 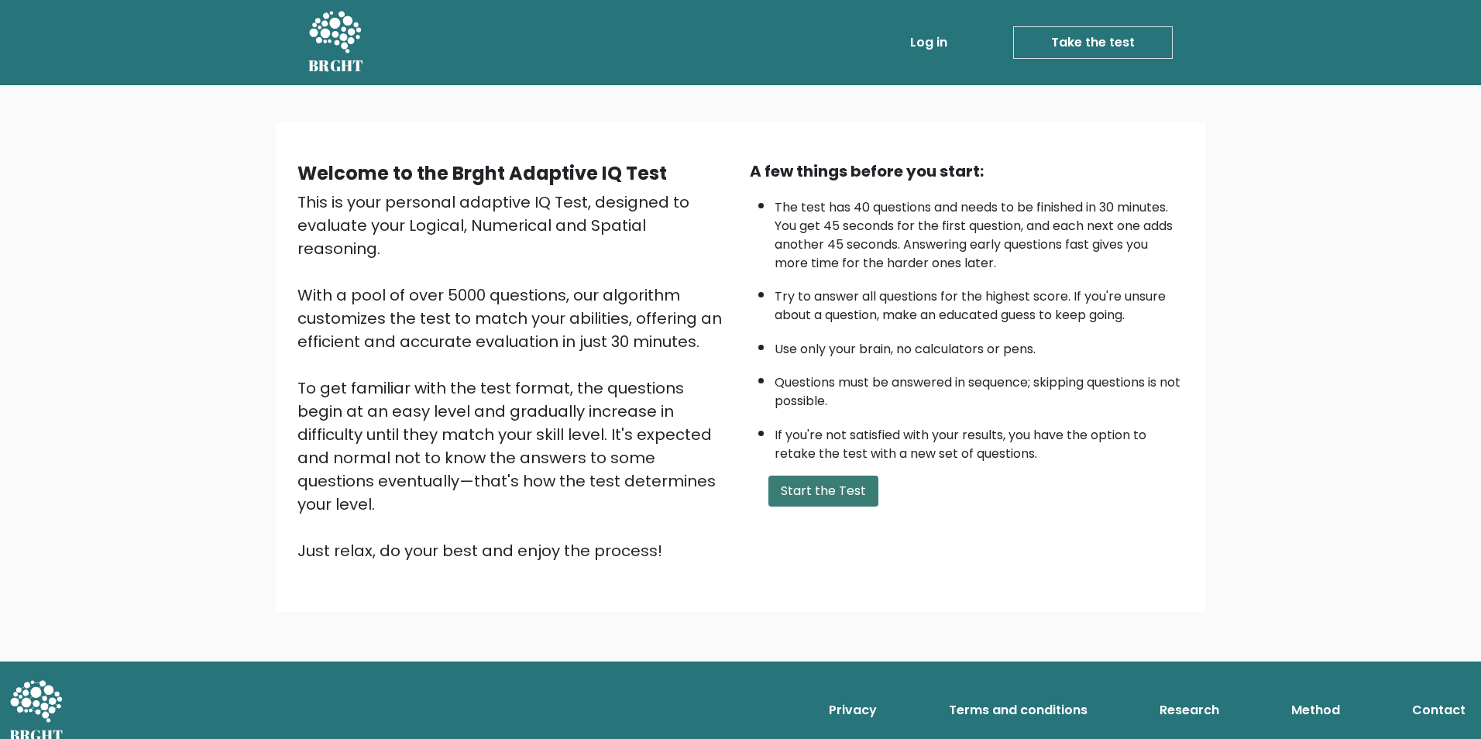 I want to click on a: Contact, so click(x=1438, y=710).